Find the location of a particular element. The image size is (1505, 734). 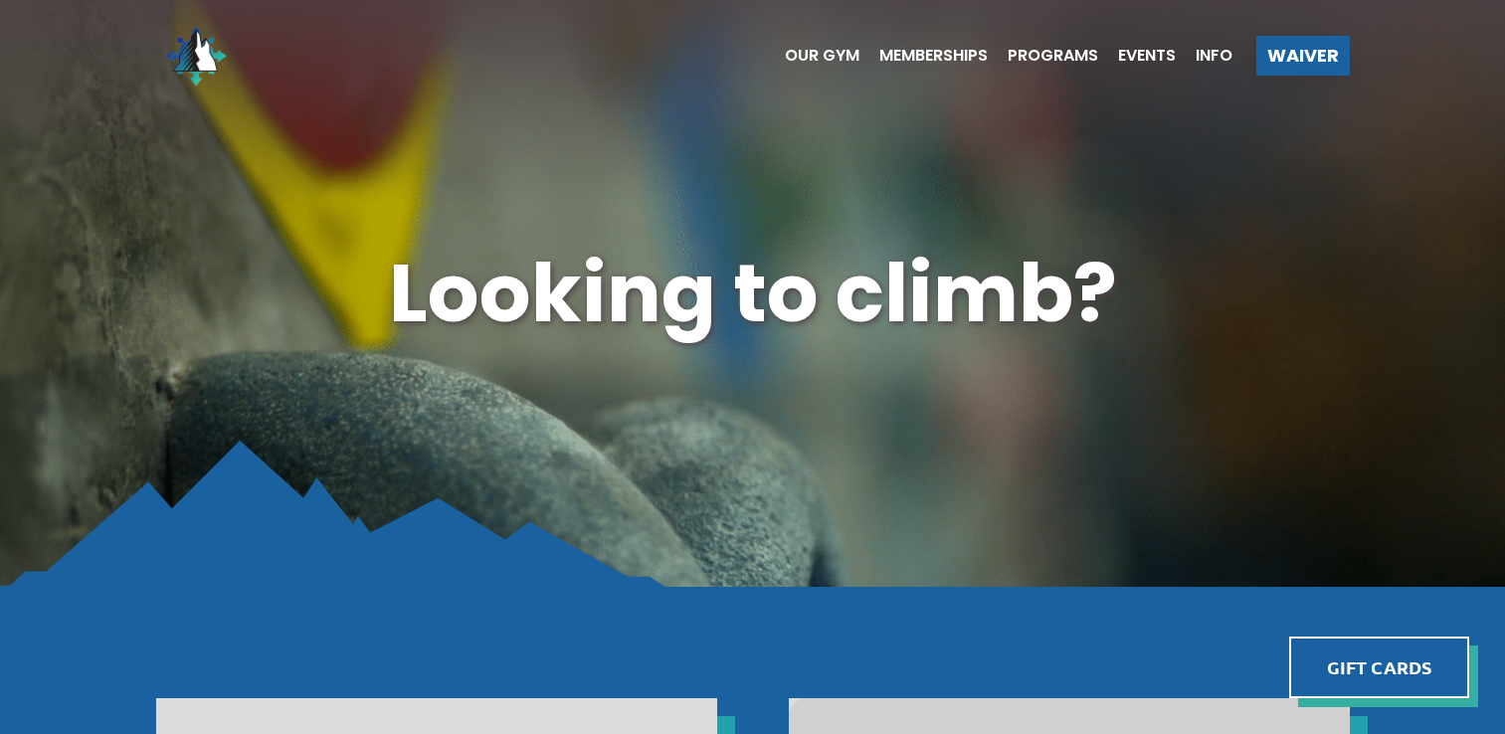

a: Programs is located at coordinates (1042, 56).